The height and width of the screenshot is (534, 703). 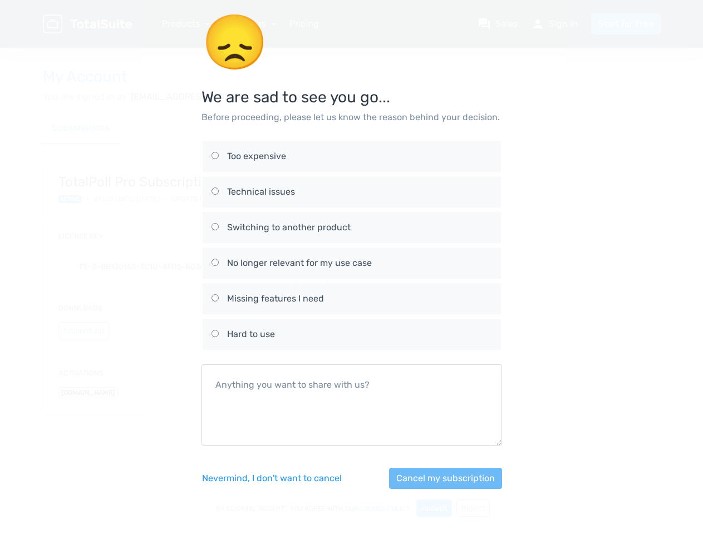 I want to click on button: Nevermind, I don't want to cancel, so click(x=272, y=479).